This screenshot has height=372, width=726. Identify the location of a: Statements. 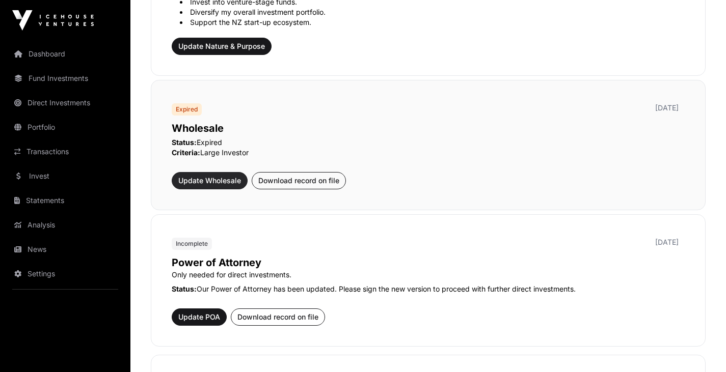
(65, 201).